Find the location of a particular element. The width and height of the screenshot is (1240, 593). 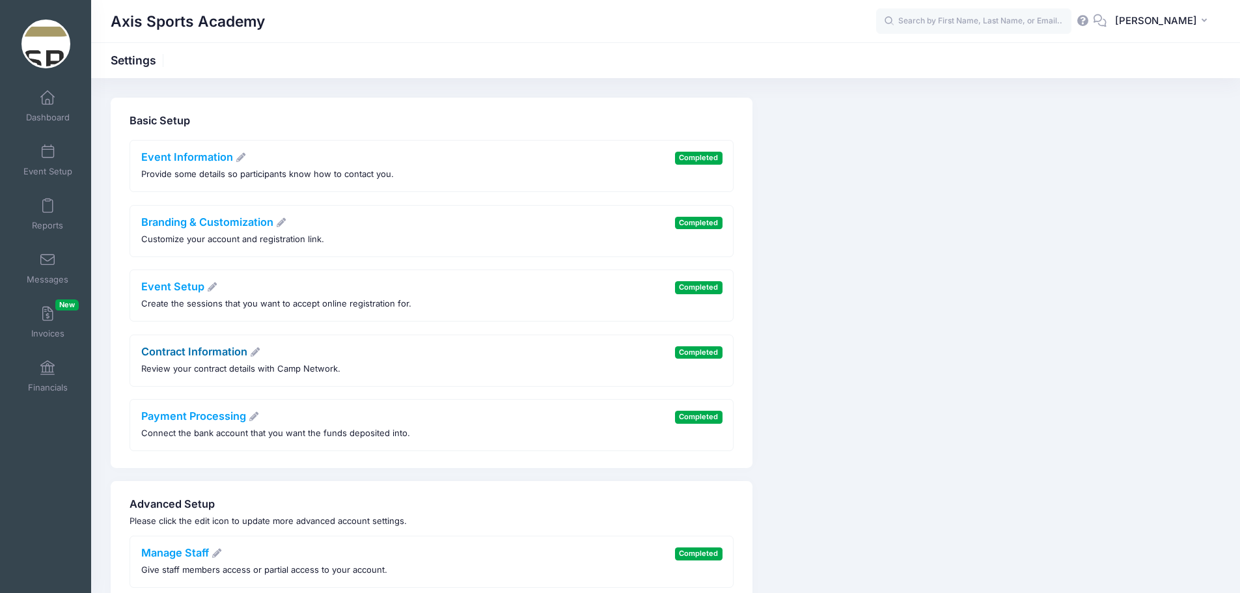

img: Axis Sports Academy is located at coordinates (46, 44).